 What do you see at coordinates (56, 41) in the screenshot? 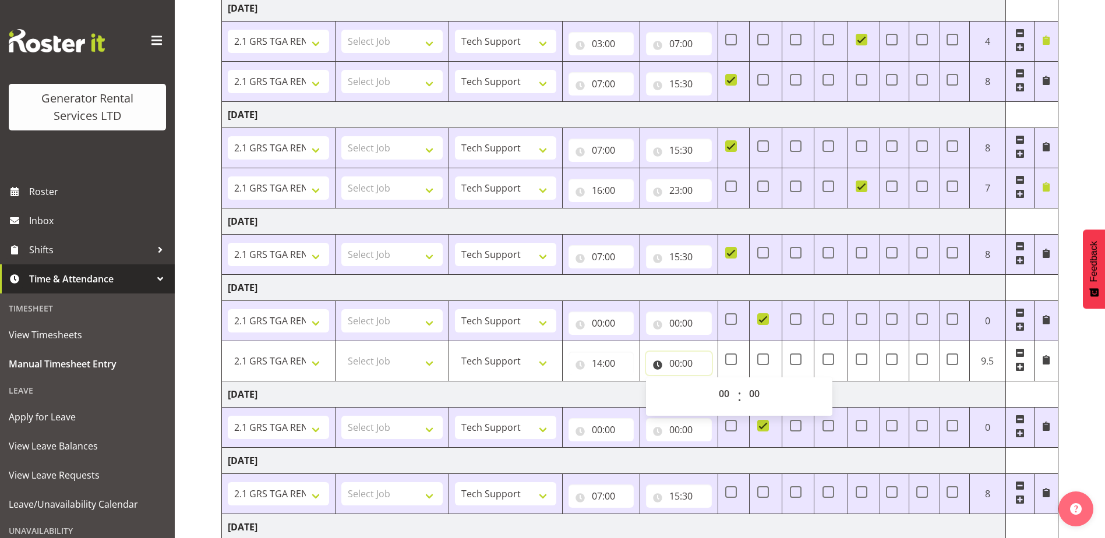
I see `img: Rosterit website logo` at bounding box center [56, 41].